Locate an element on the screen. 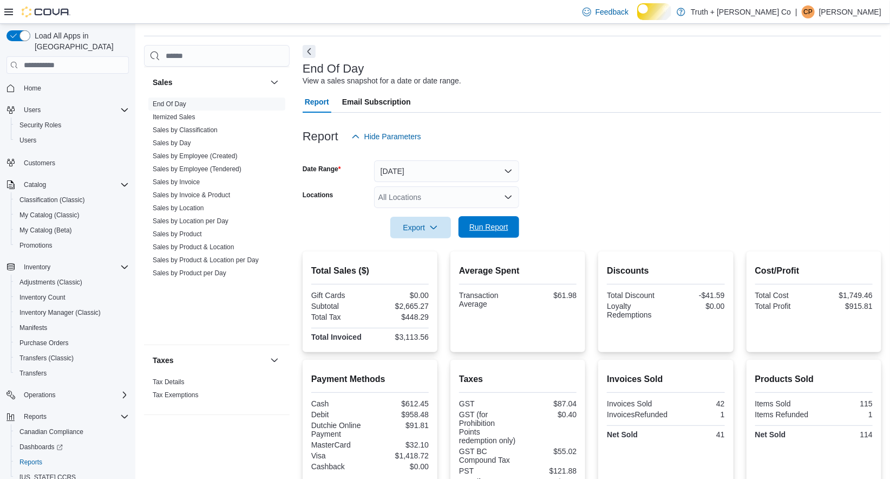 The height and width of the screenshot is (479, 890). a: Manifests is located at coordinates (33, 328).